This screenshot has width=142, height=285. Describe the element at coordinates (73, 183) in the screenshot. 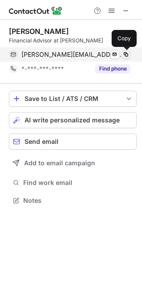

I see `button: Find work email` at that location.